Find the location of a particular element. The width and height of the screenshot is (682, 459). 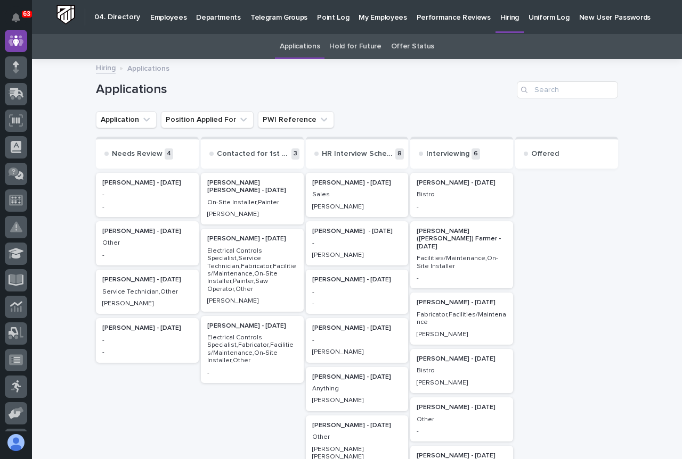

p: Anything is located at coordinates (357, 389).